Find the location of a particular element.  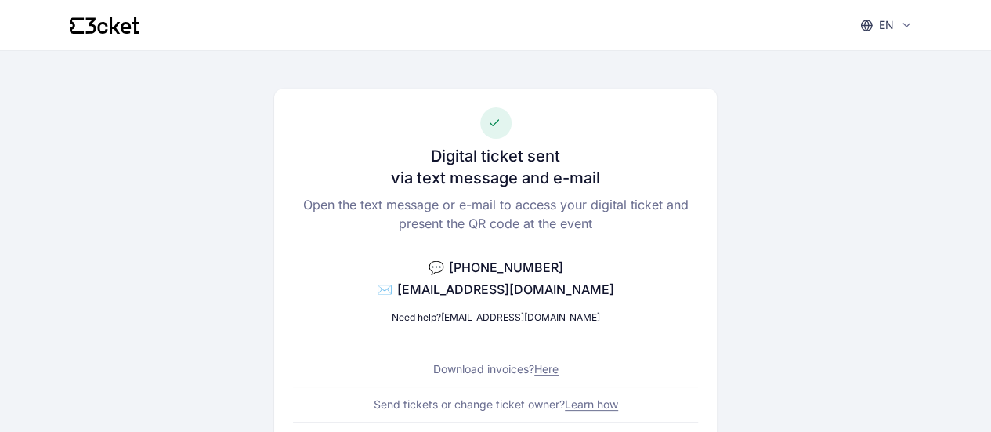

p: Open the text message or e-mail to access your digital ticket and present the QR code at the event is located at coordinates (496, 214).